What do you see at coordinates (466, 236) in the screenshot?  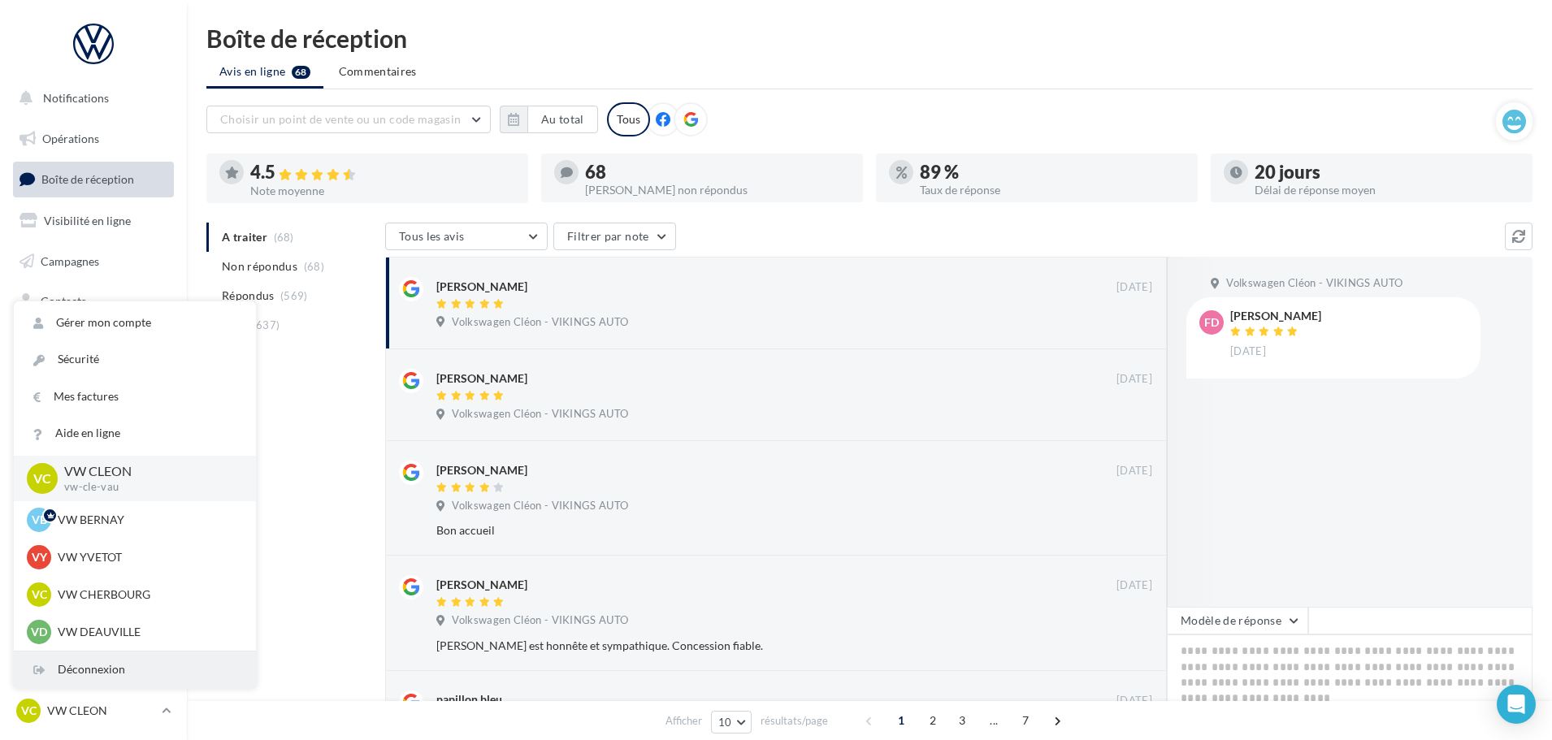 I see `button: Tous les avis` at bounding box center [466, 236].